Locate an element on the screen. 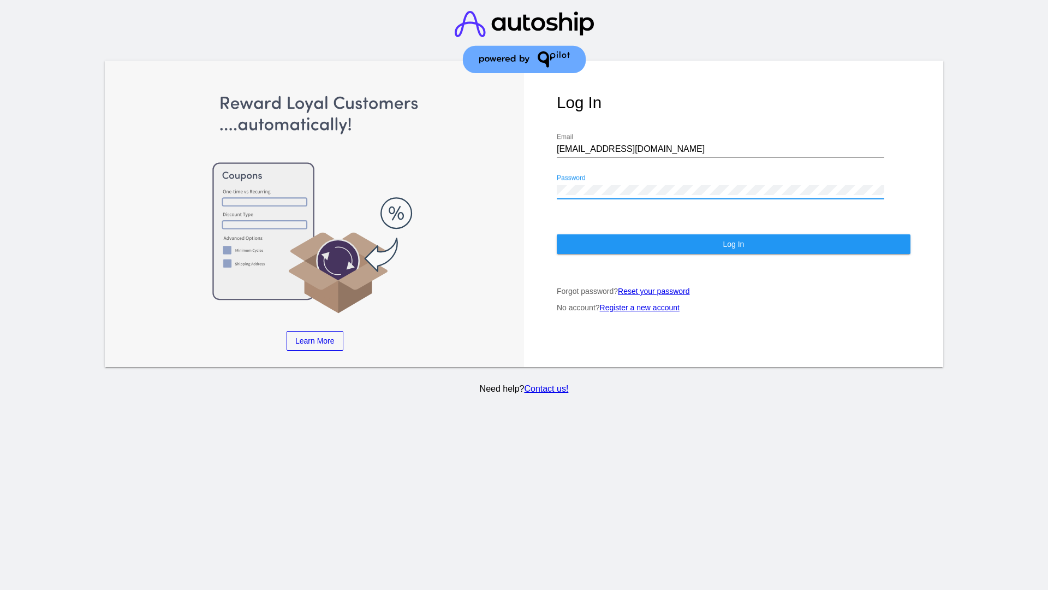 The height and width of the screenshot is (590, 1048). button: Log In is located at coordinates (734, 244).